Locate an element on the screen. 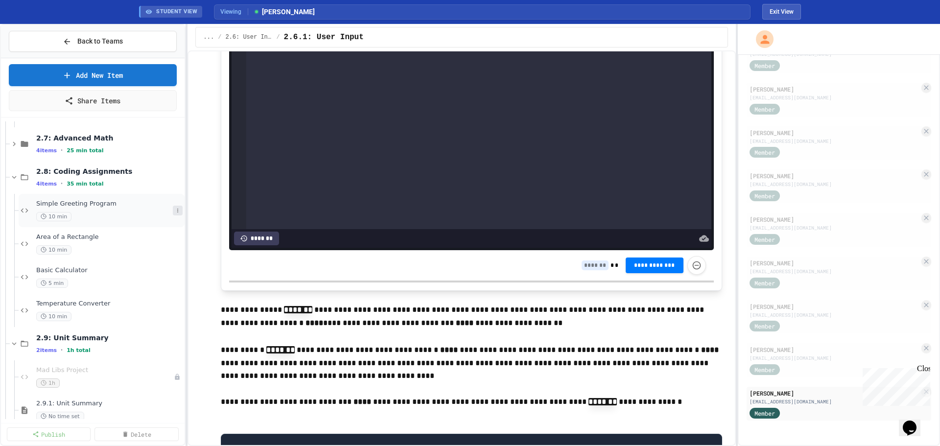 The width and height of the screenshot is (940, 446). button: More options is located at coordinates (178, 210).